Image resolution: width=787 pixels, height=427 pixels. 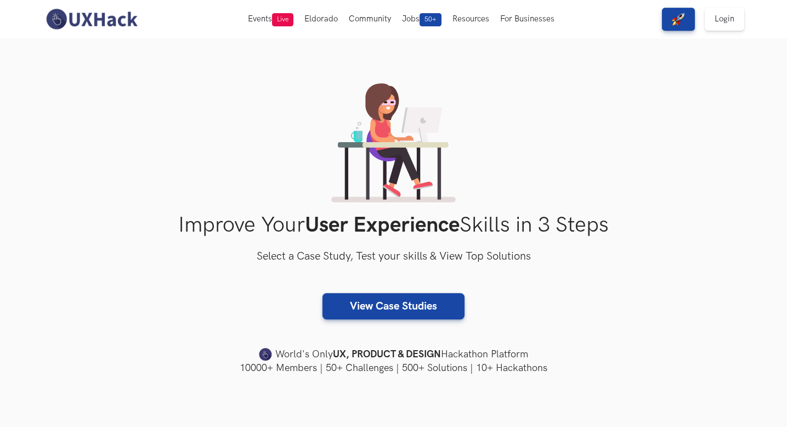 I want to click on a: Login, so click(x=725, y=19).